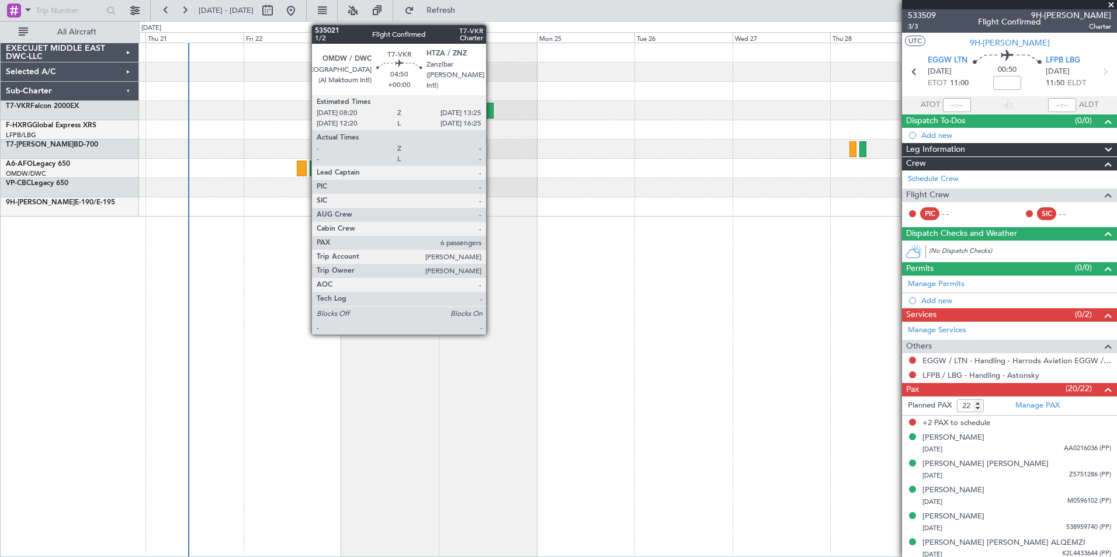  Describe the element at coordinates (879, 37) in the screenshot. I see `div: Thu 28` at that location.